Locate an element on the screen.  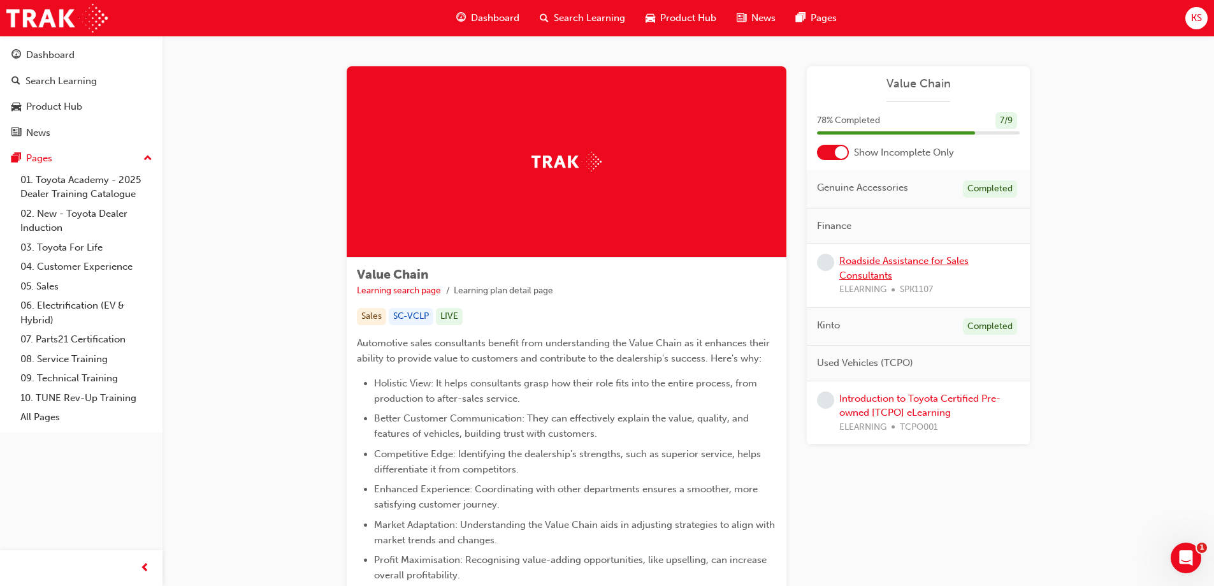
span: 78 % Completed is located at coordinates (848, 120).